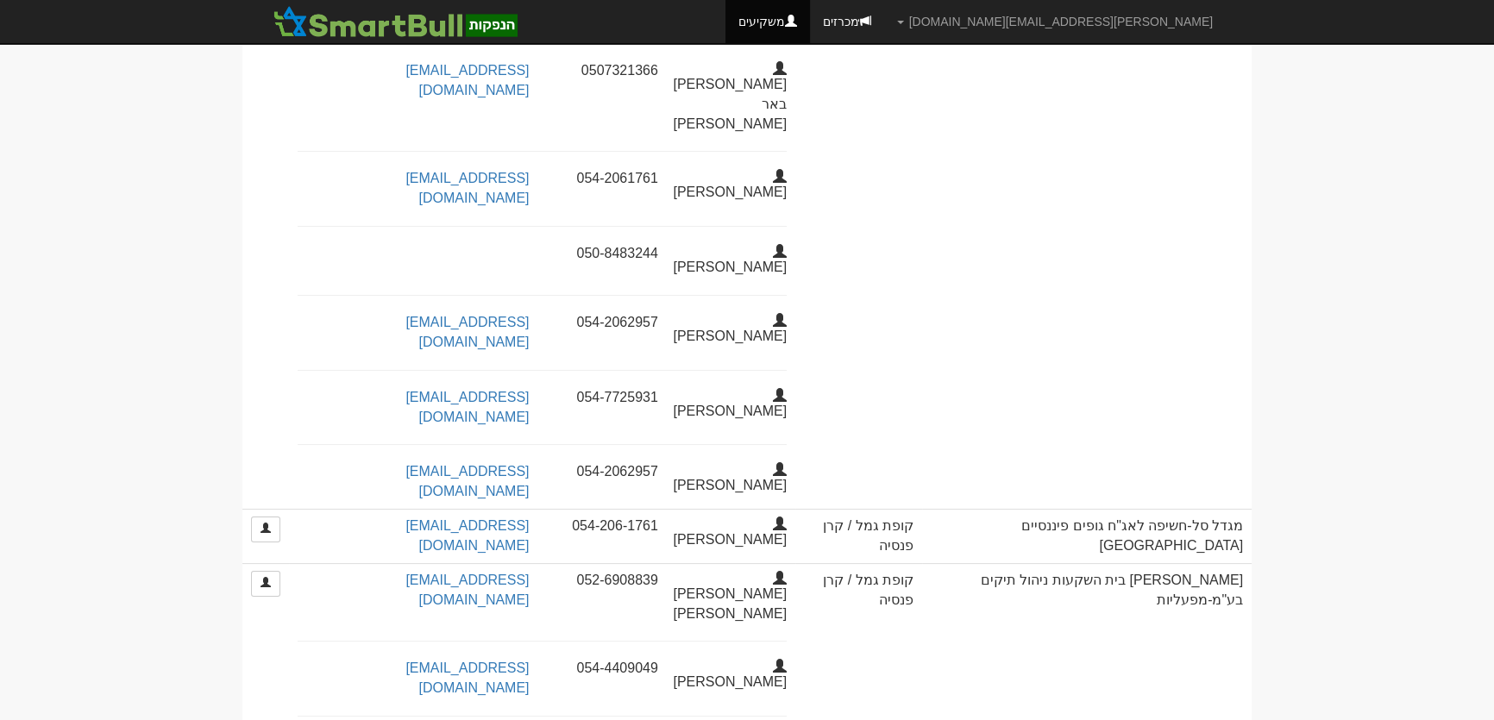 Image resolution: width=1494 pixels, height=720 pixels. I want to click on div: 054-2061761, so click(607, 179).